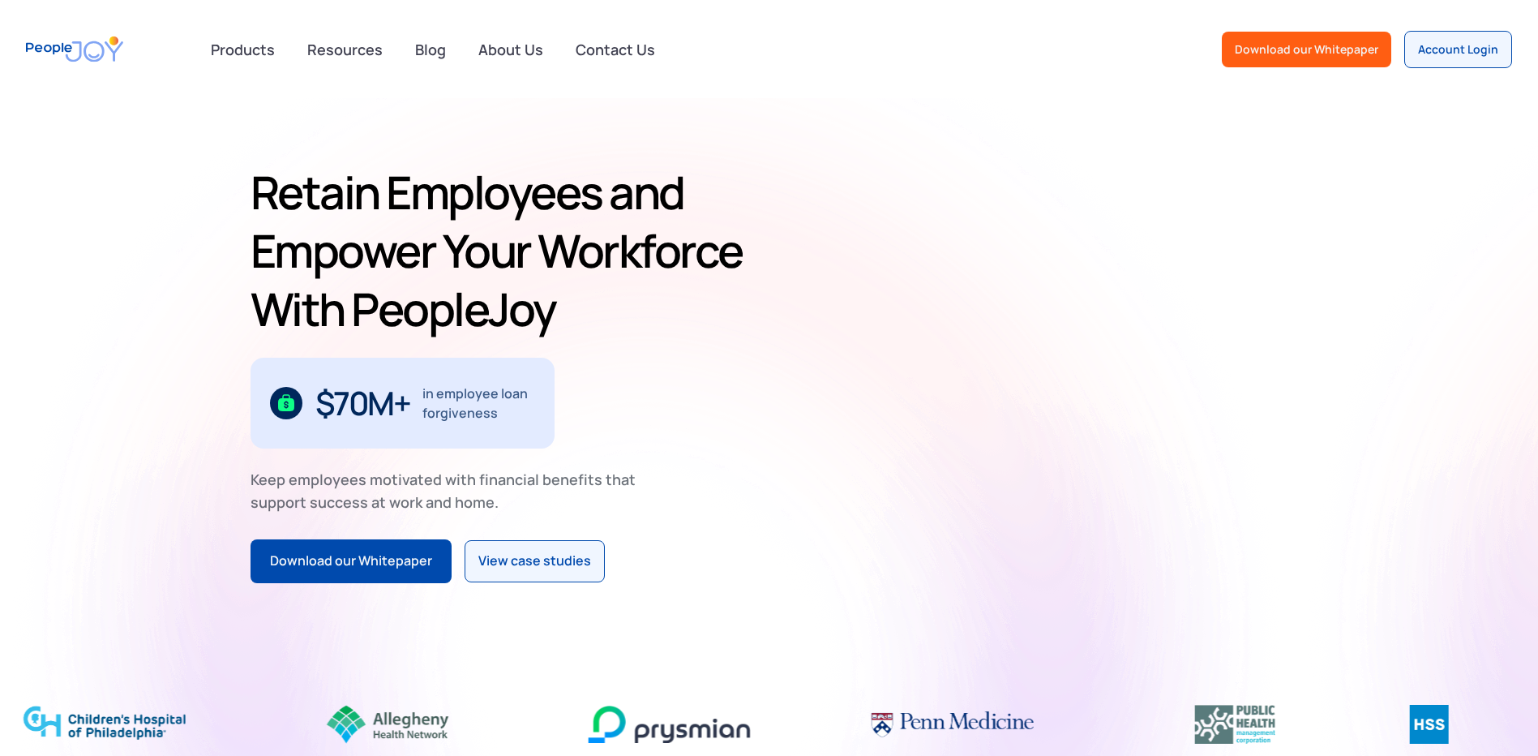 This screenshot has height=756, width=1538. What do you see at coordinates (507, 251) in the screenshot?
I see `h1: Retain Employees and Empower Your Workforce With PeopleJoy` at bounding box center [507, 251].